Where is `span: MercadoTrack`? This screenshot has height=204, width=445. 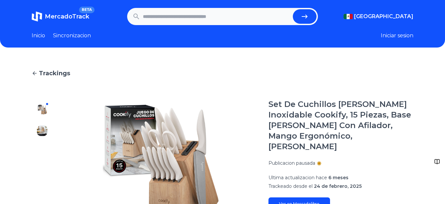
span: MercadoTrack is located at coordinates (67, 16).